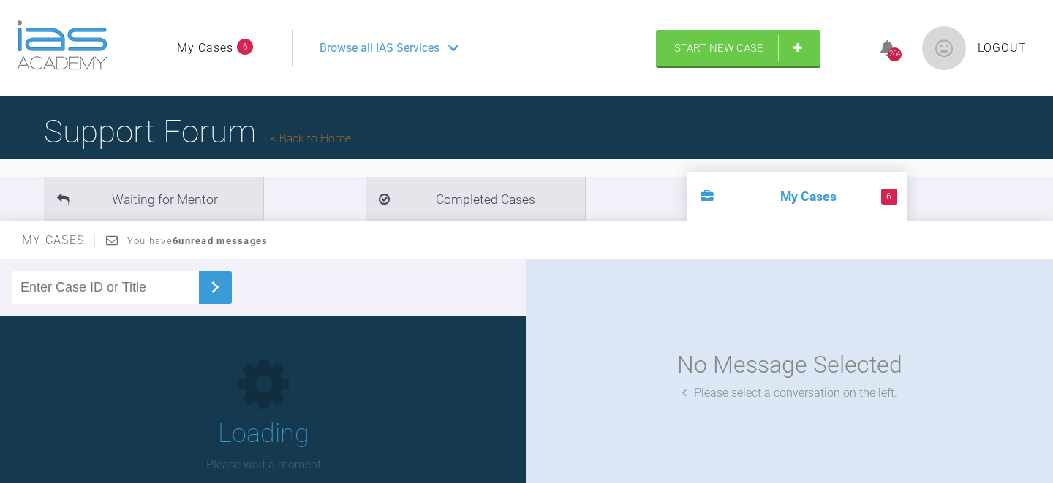 This screenshot has width=1053, height=483. Describe the element at coordinates (790, 365) in the screenshot. I see `div: No Message Selected` at that location.